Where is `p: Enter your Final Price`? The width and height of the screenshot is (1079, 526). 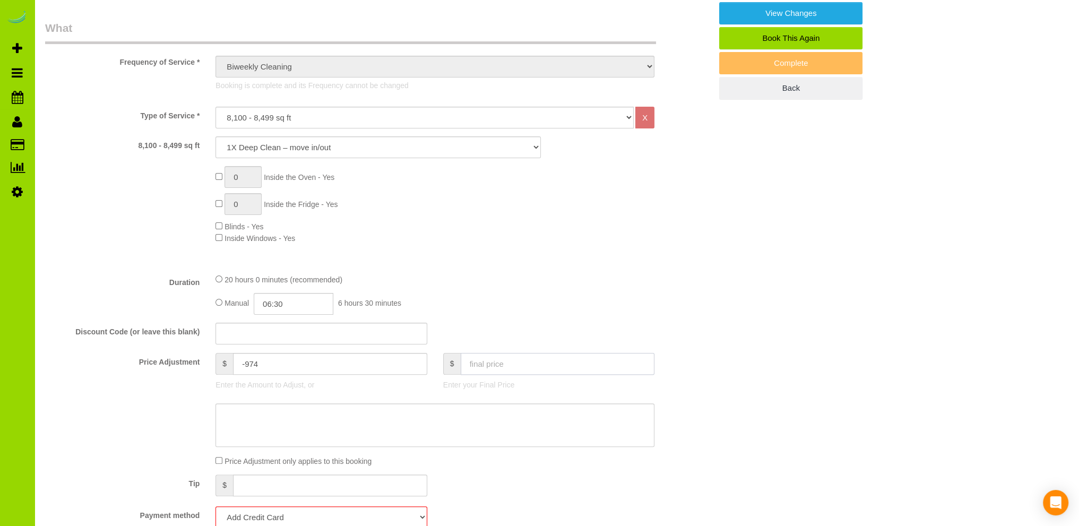
p: Enter your Final Price is located at coordinates (549, 385).